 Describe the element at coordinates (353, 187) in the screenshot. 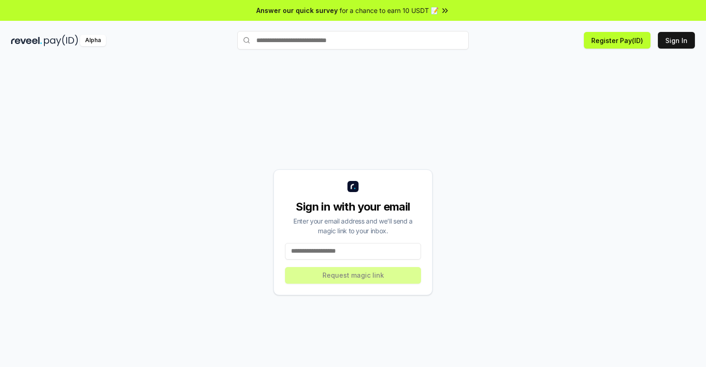

I see `img: logo_small` at that location.